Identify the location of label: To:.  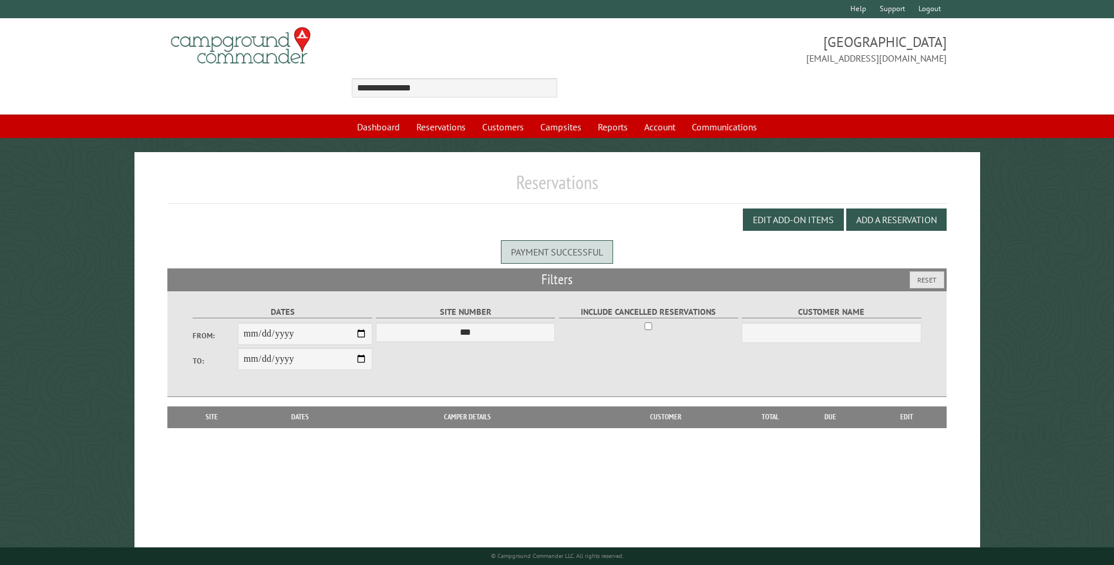
(215, 361).